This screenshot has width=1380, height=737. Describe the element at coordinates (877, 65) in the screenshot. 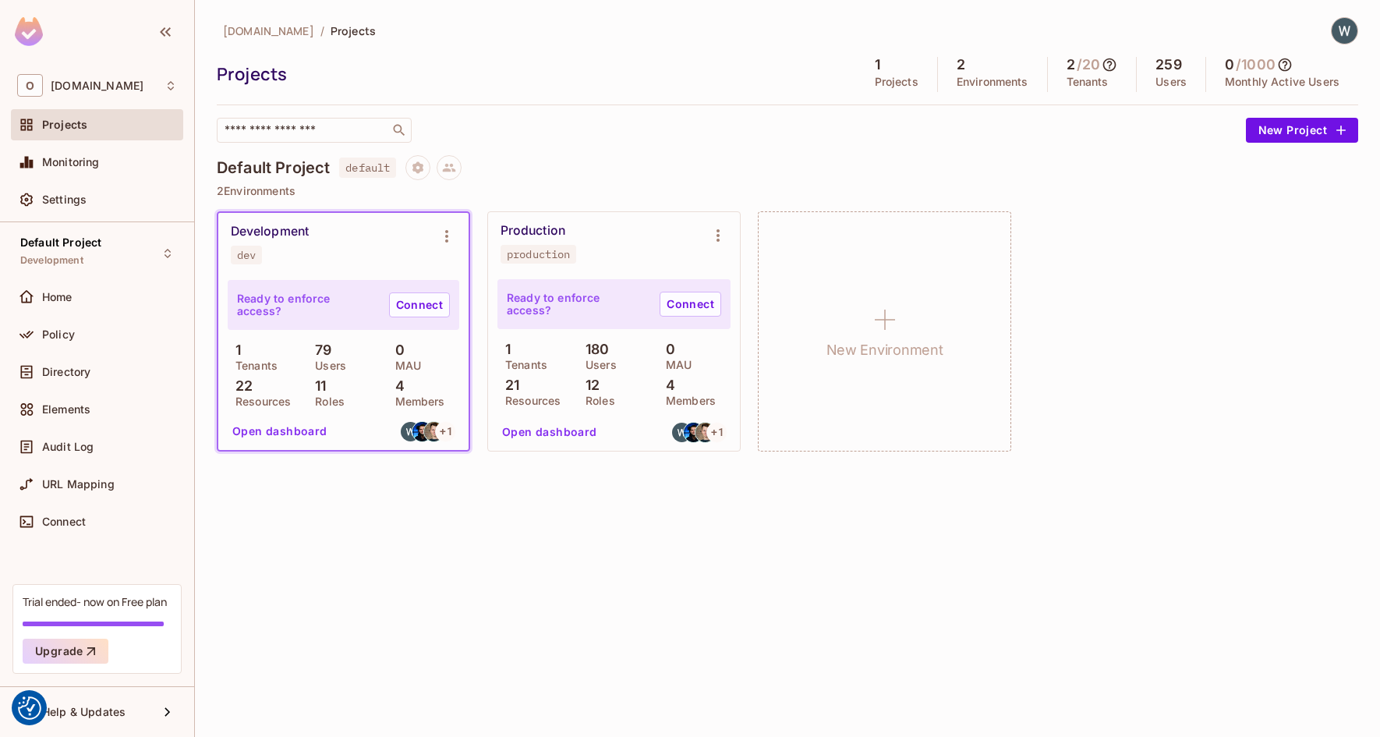

I see `h5: 1` at that location.